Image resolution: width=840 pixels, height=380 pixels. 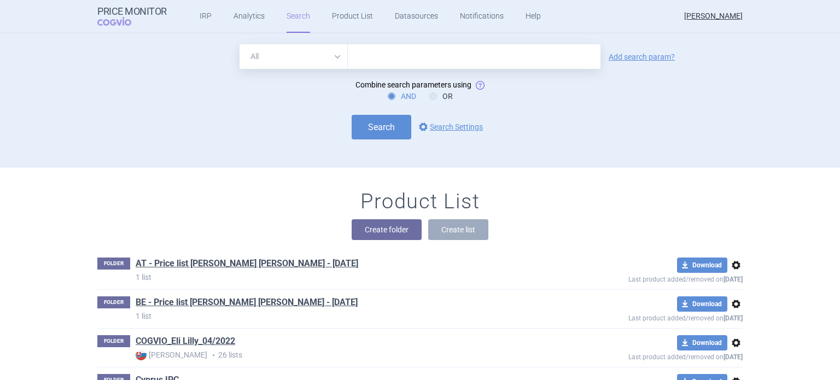 I want to click on label: AND, so click(x=402, y=96).